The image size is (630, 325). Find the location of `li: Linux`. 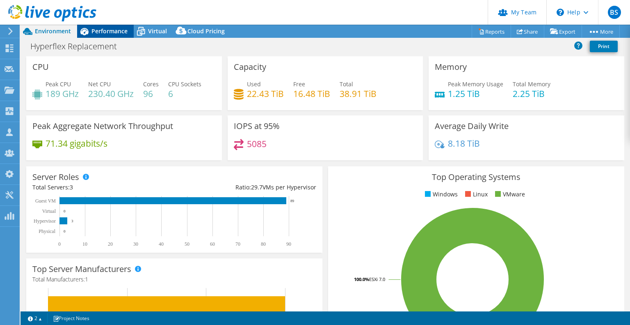

li: Linux is located at coordinates (476, 194).